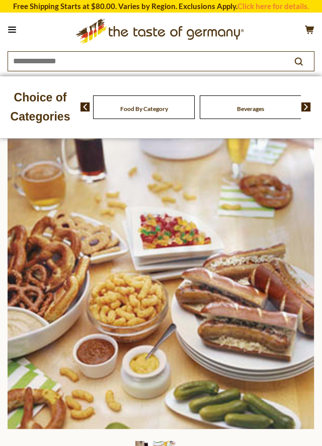  Describe the element at coordinates (144, 109) in the screenshot. I see `span: Food By Category` at that location.